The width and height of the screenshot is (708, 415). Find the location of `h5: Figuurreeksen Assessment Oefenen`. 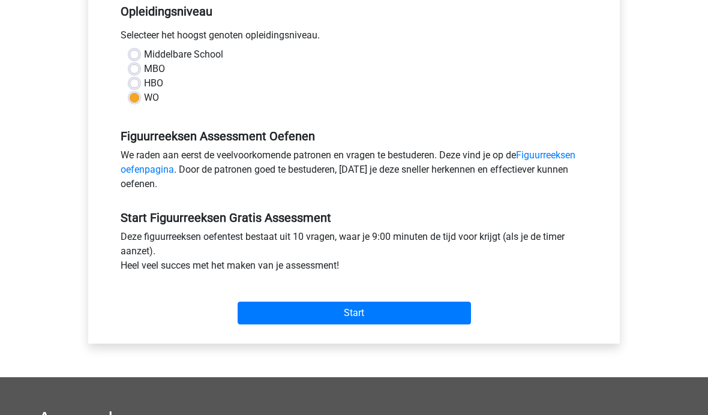

h5: Figuurreeksen Assessment Oefenen is located at coordinates (354, 136).